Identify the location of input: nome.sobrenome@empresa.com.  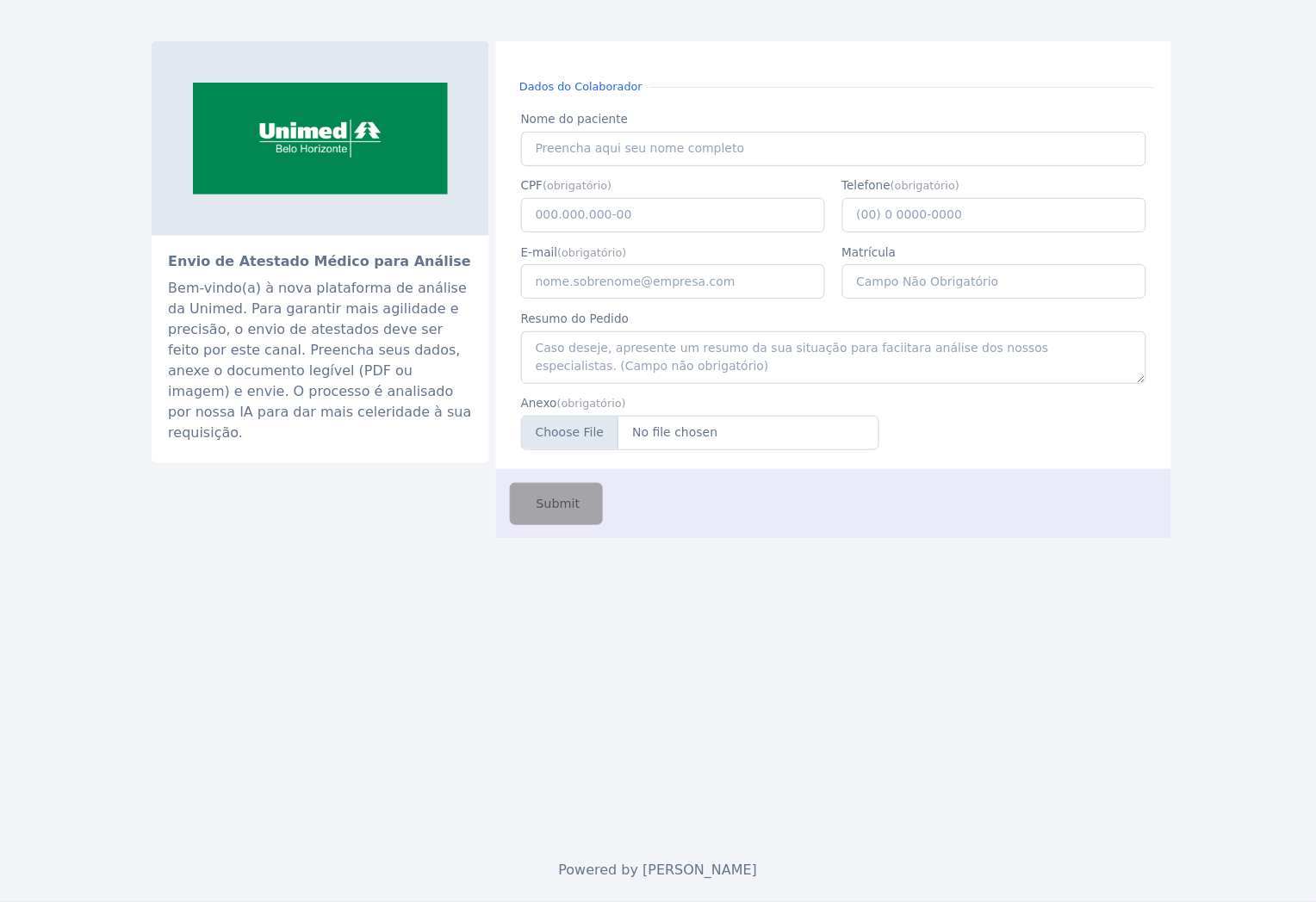
(674, 282).